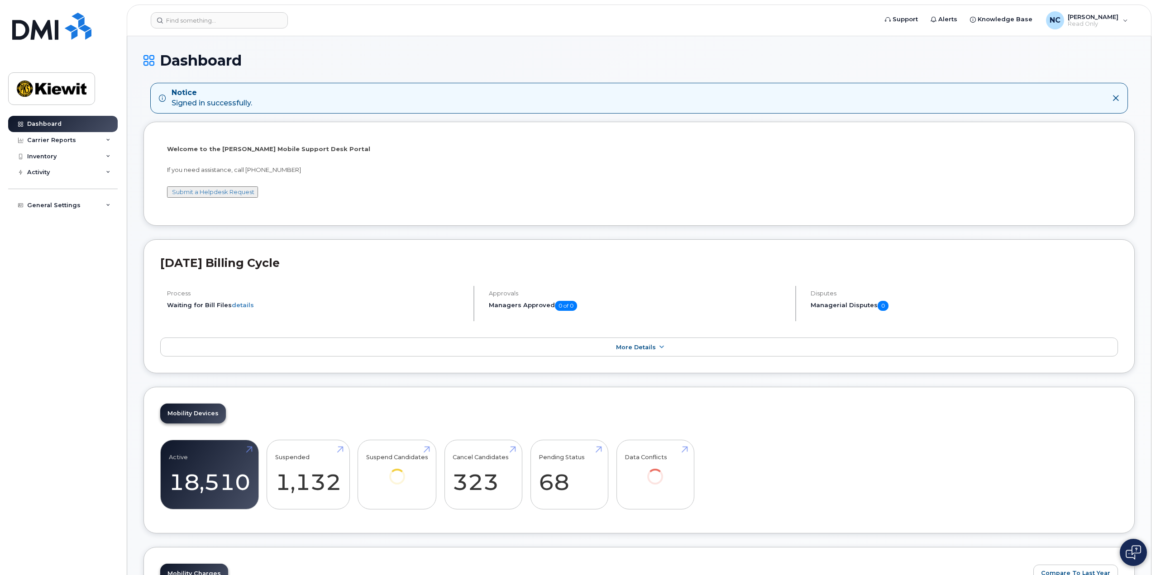  Describe the element at coordinates (964, 293) in the screenshot. I see `h4: Disputes` at that location.